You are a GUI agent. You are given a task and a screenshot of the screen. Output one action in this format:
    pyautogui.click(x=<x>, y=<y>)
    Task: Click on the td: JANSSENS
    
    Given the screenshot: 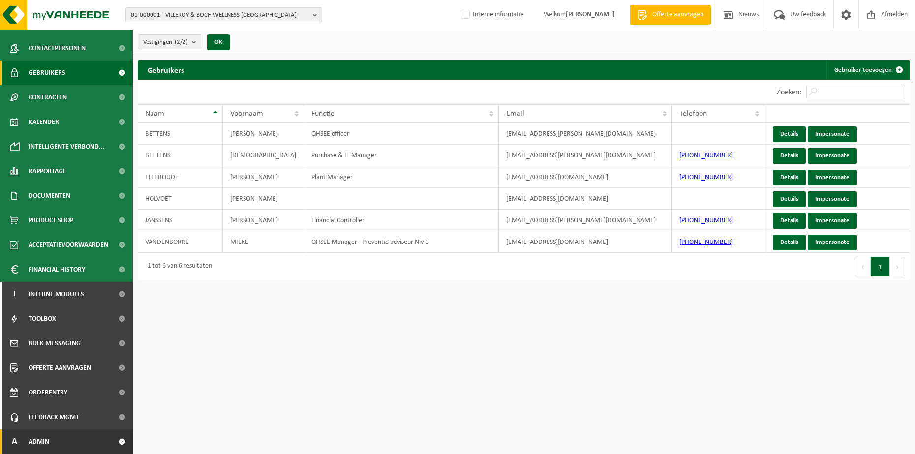 What is the action you would take?
    pyautogui.click(x=180, y=220)
    